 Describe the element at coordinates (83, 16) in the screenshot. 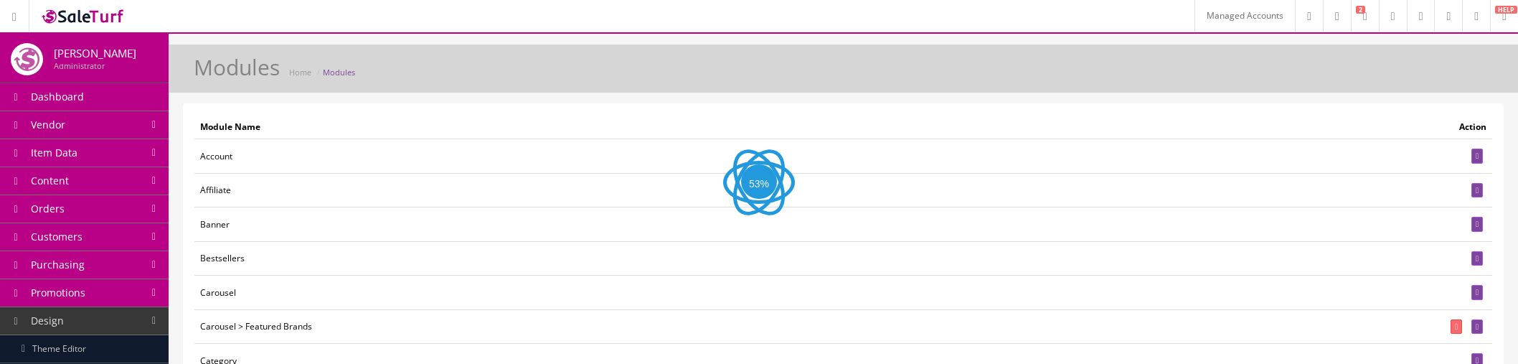

I see `img: SaleTurf` at that location.